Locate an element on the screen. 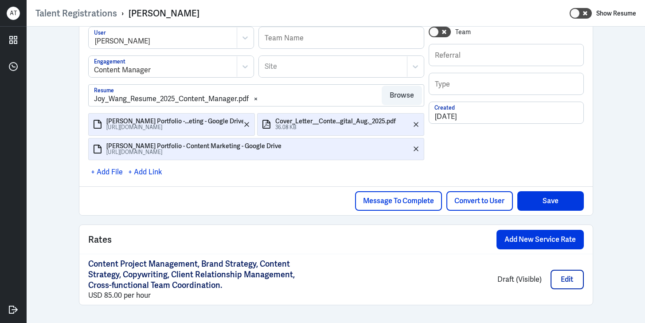  p: 36.08 KB is located at coordinates (344, 127).